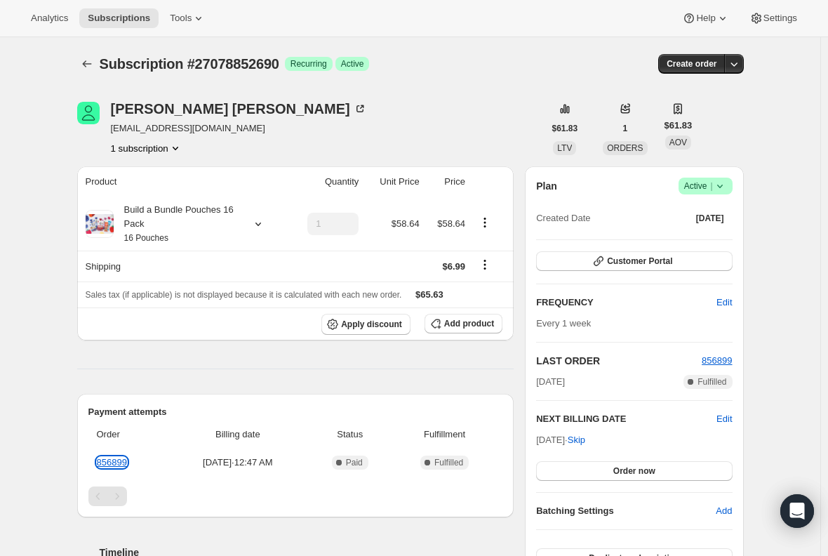 Image resolution: width=828 pixels, height=556 pixels. What do you see at coordinates (177, 224) in the screenshot?
I see `div: Build a Bundle Pouches 16 Pack` at bounding box center [177, 224].